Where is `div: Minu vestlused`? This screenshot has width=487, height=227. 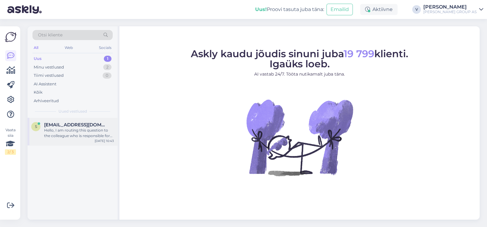
div: Minu vestlused is located at coordinates (49, 67).